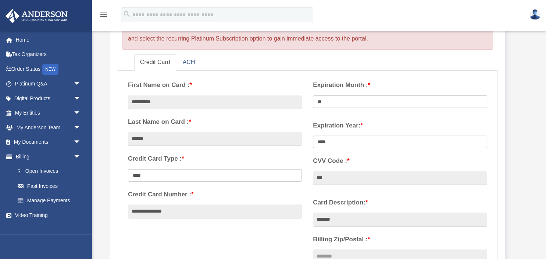  What do you see at coordinates (400, 125) in the screenshot?
I see `label: Expiration Year:` at bounding box center [400, 125].